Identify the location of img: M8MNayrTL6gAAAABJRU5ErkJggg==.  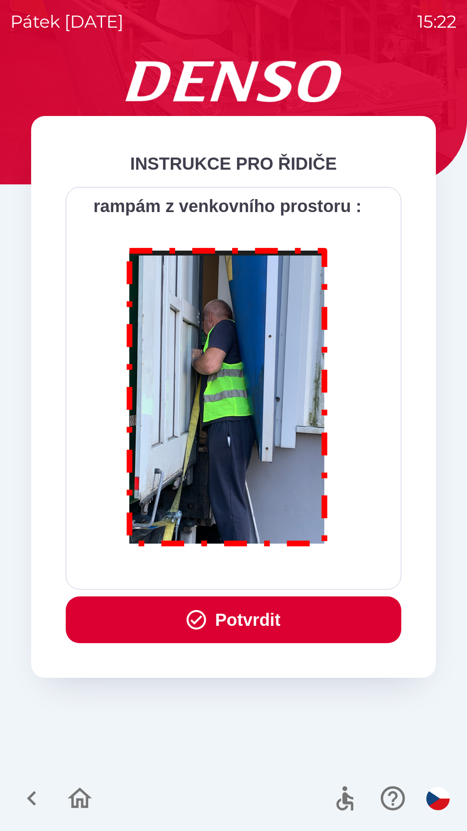
(228, 395).